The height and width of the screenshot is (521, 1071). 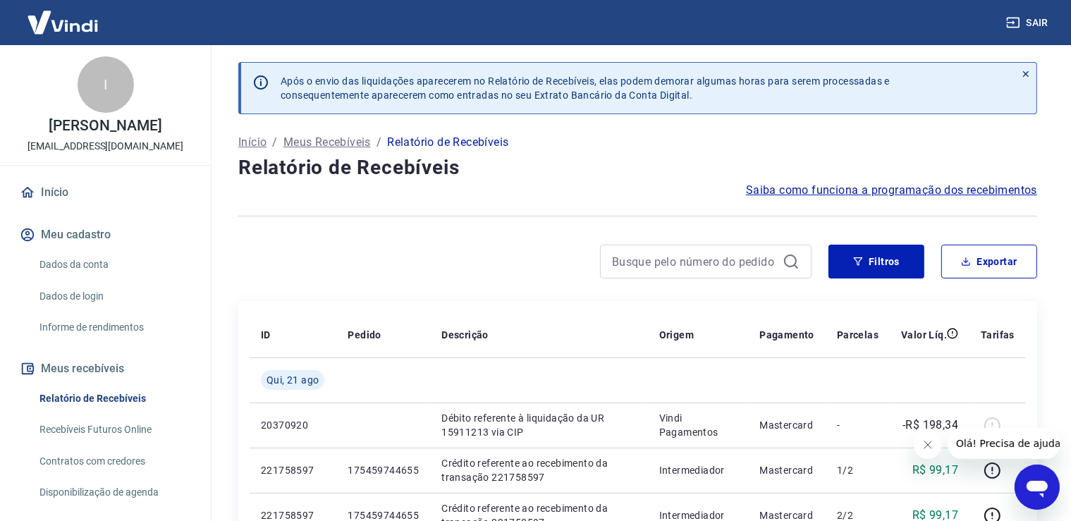 What do you see at coordinates (538, 425) in the screenshot?
I see `p: Débito referente à liquidação da UR 15911213 via CIP` at bounding box center [538, 425].